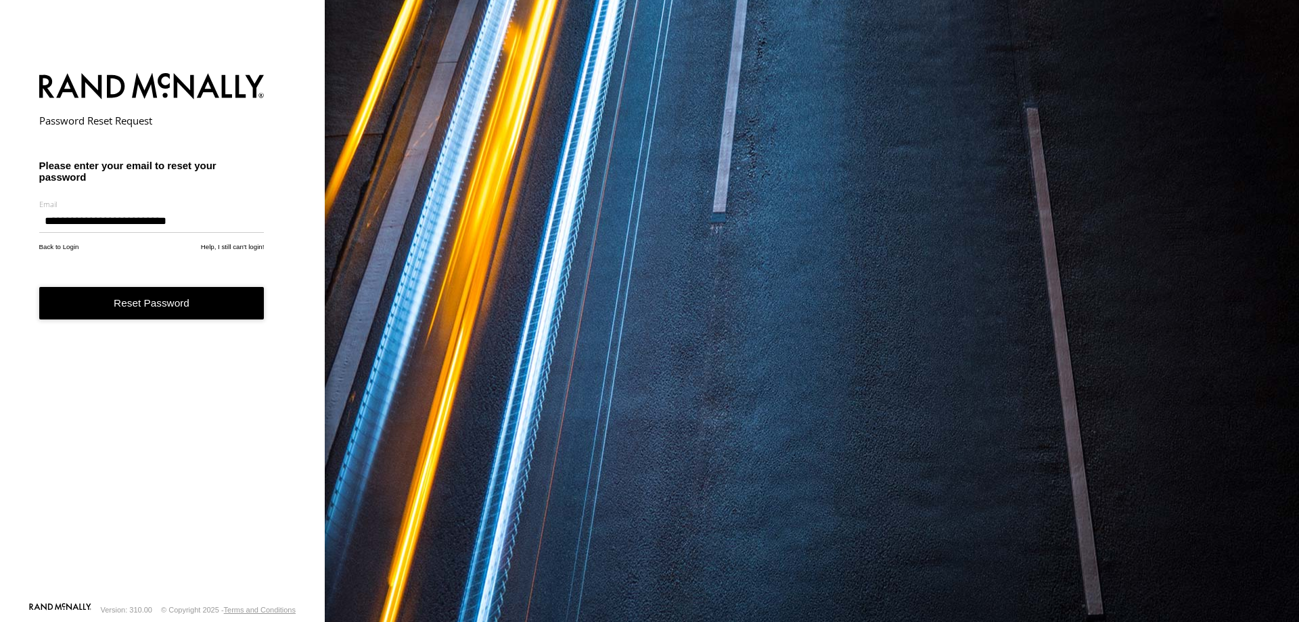  I want to click on a: Back to Login, so click(59, 246).